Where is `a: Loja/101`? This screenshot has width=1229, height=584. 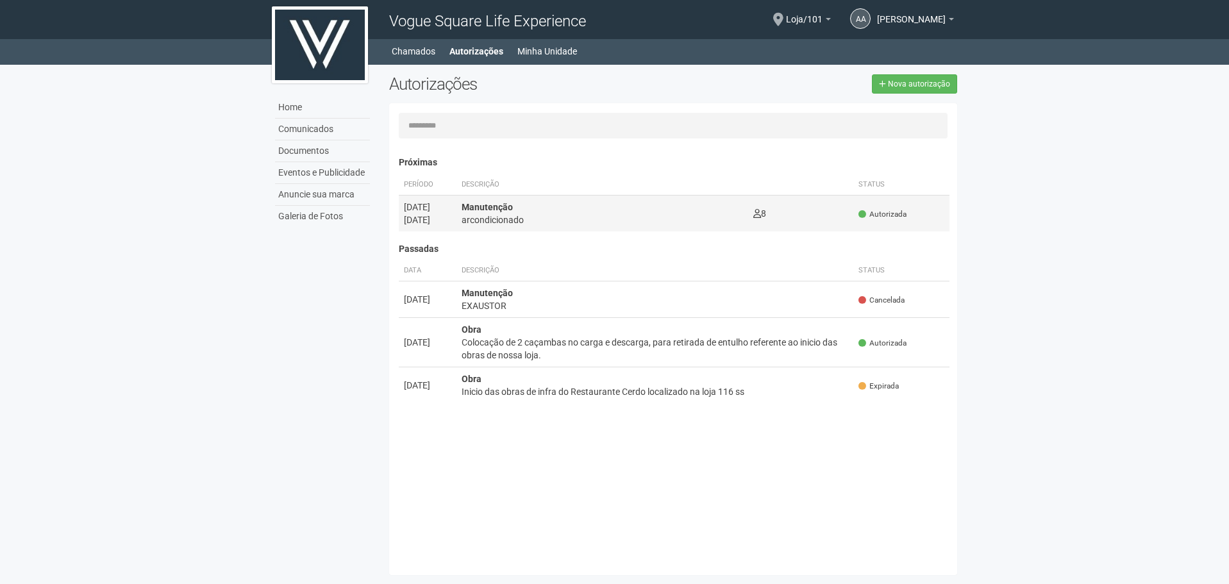
a: Loja/101 is located at coordinates (809, 21).